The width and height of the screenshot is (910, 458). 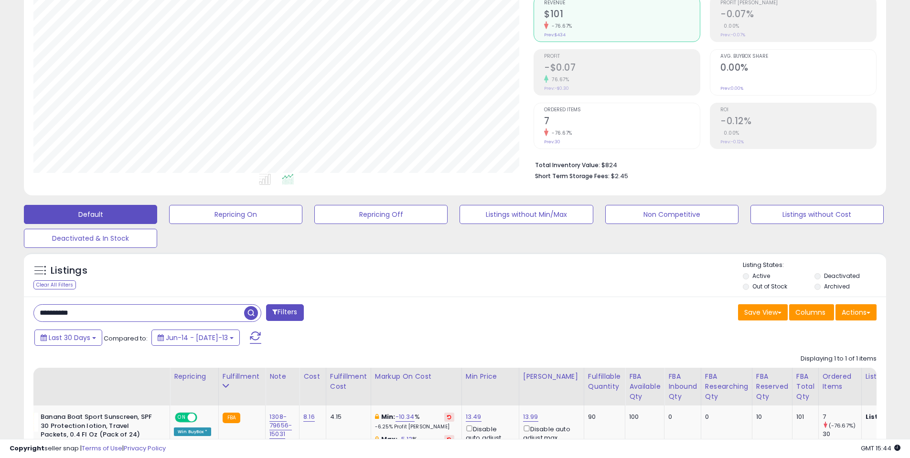 What do you see at coordinates (732, 142) in the screenshot?
I see `small: Prev: -0.12%` at bounding box center [732, 142].